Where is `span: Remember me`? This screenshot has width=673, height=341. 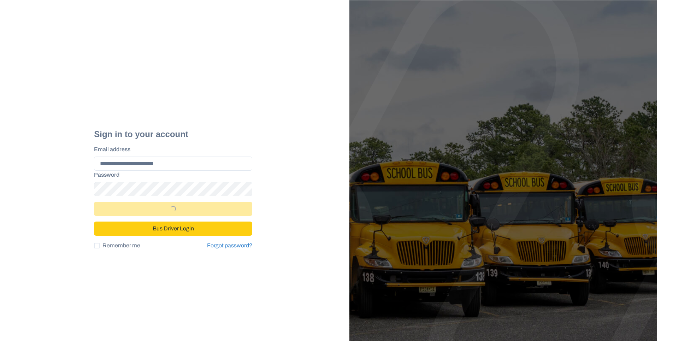
span: Remember me is located at coordinates (121, 245).